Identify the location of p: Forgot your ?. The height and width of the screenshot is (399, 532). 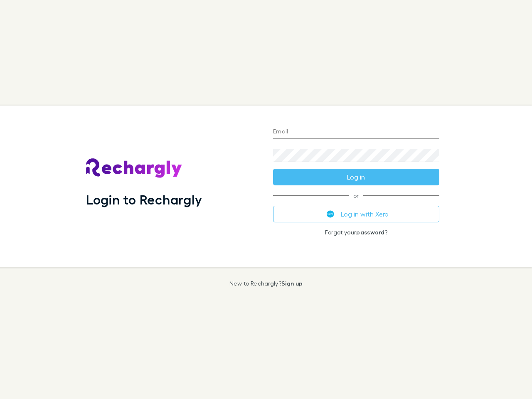
(356, 232).